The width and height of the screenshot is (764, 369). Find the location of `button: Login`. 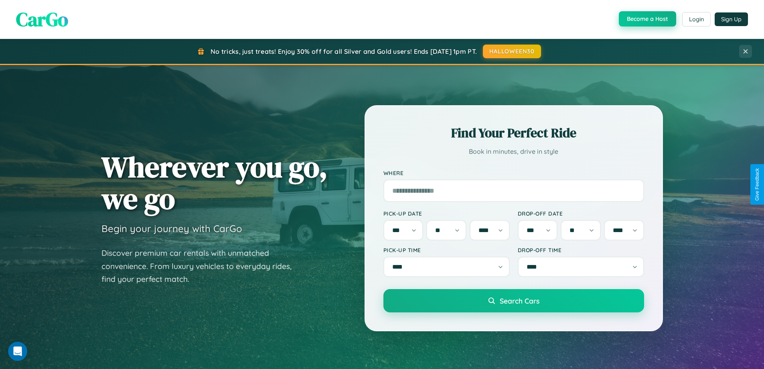

button: Login is located at coordinates (696, 19).